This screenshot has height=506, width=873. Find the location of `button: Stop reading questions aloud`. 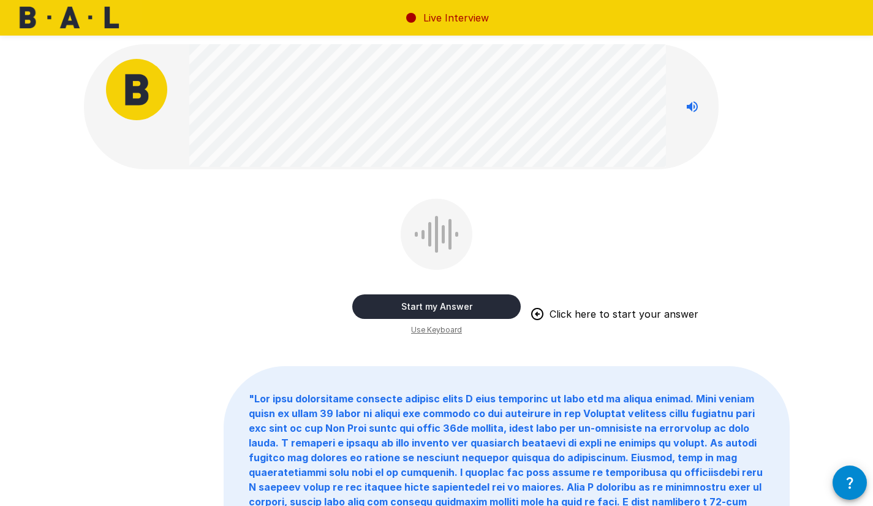

button: Stop reading questions aloud is located at coordinates (692, 107).